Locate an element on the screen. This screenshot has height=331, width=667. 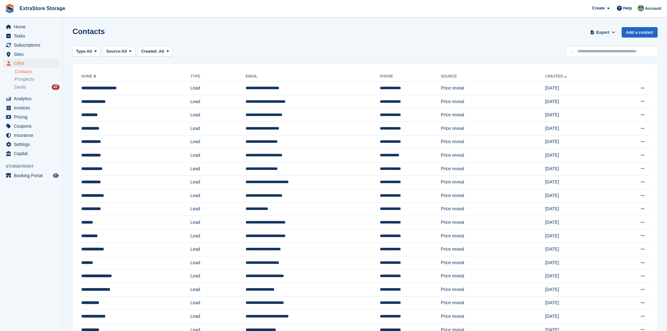
img: Grant Daniel is located at coordinates (641, 8).